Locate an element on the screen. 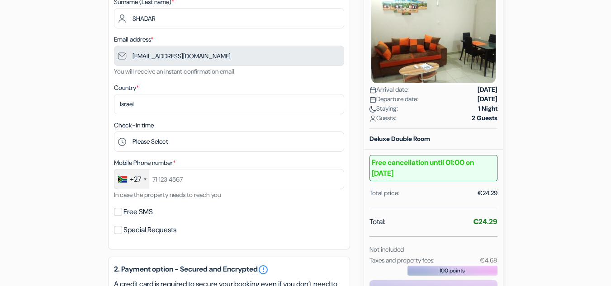 Image resolution: width=611 pixels, height=286 pixels. span: Staying: is located at coordinates (384, 109).